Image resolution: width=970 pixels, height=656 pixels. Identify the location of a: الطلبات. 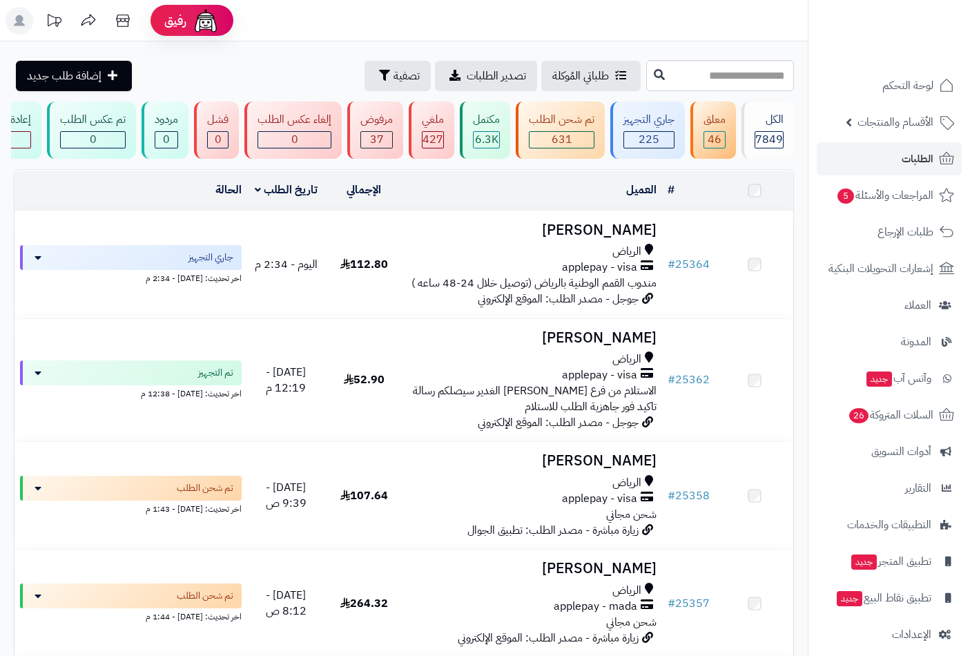
(889, 159).